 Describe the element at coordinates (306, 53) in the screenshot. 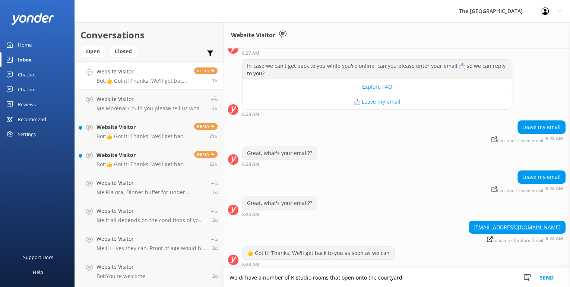

I see `div: Sep 13 2025 08:27am (UTC +12:00) Pacific/Auckland` at that location.